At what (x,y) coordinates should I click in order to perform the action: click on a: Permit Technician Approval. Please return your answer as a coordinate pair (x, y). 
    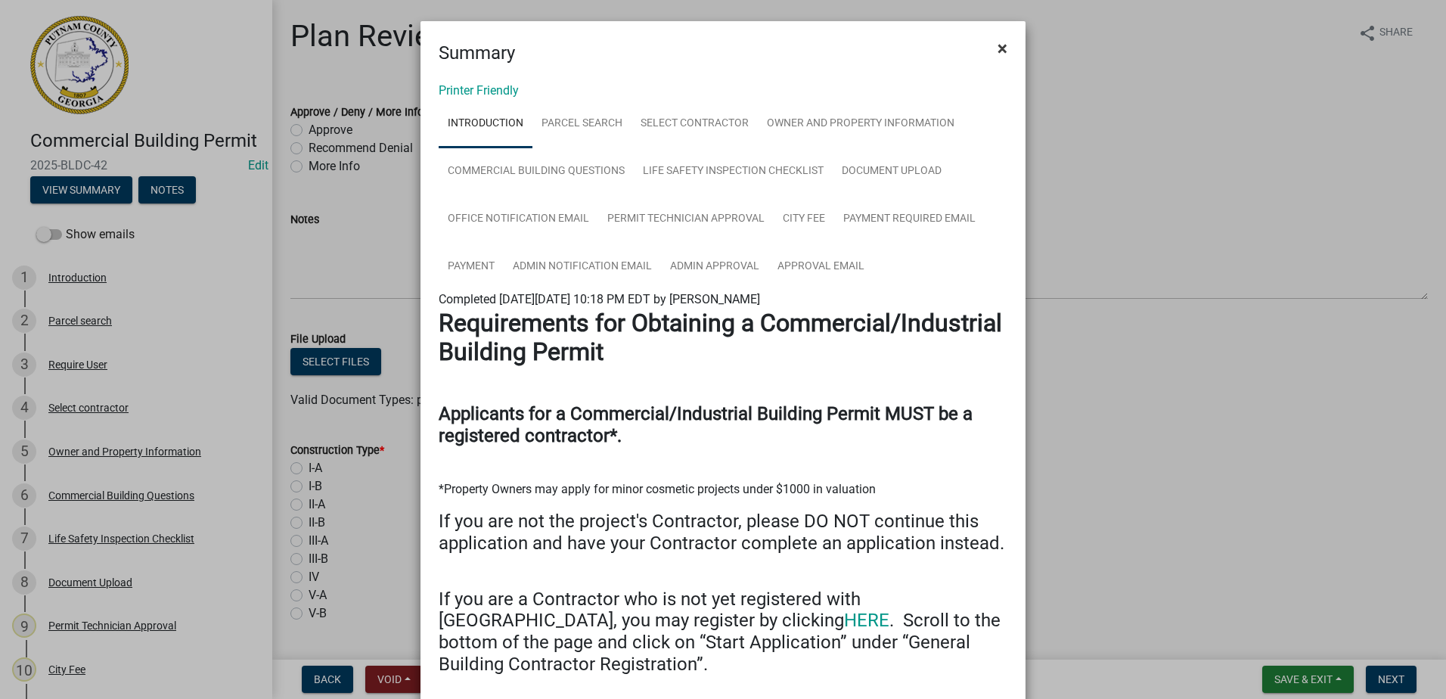
    Looking at the image, I should click on (686, 219).